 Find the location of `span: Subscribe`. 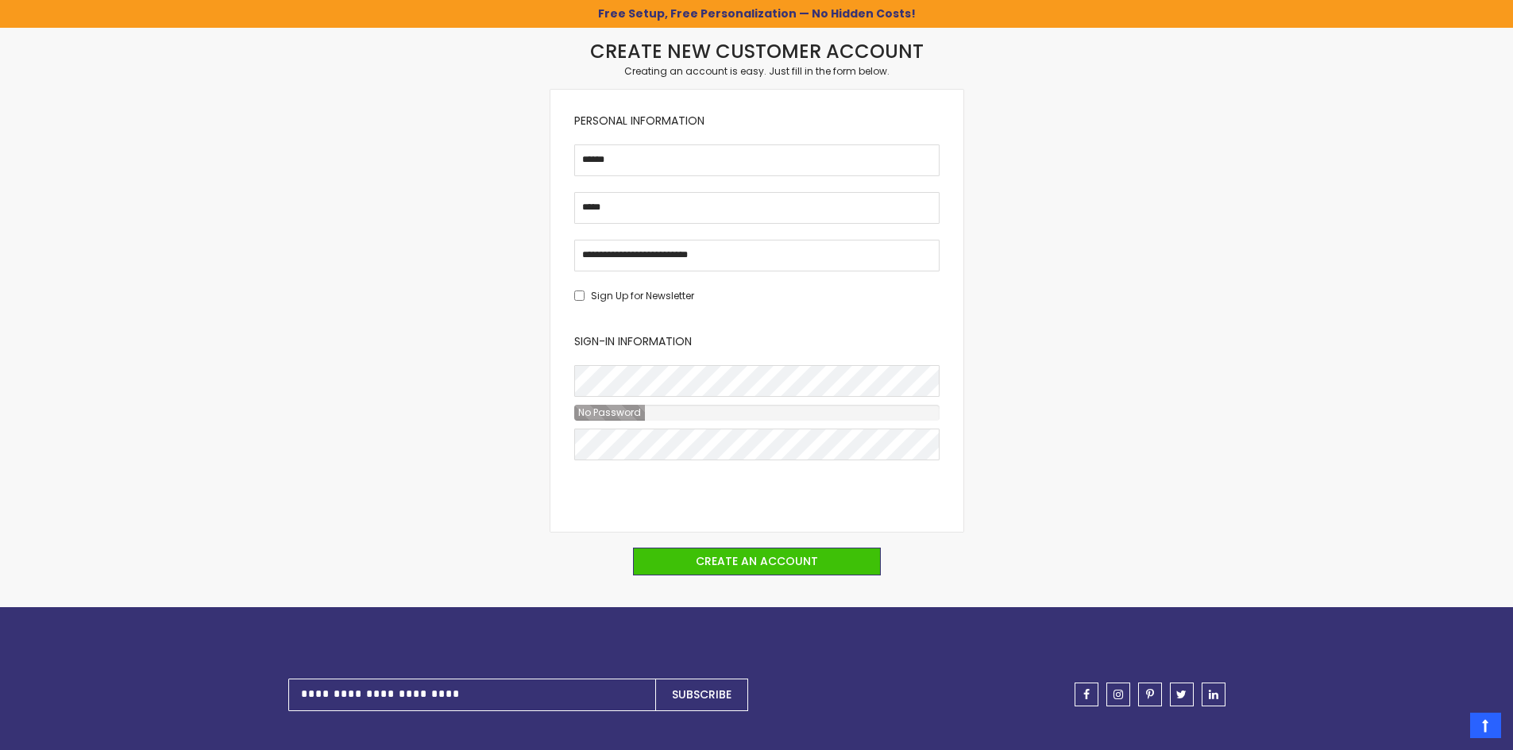

span: Subscribe is located at coordinates (701, 695).